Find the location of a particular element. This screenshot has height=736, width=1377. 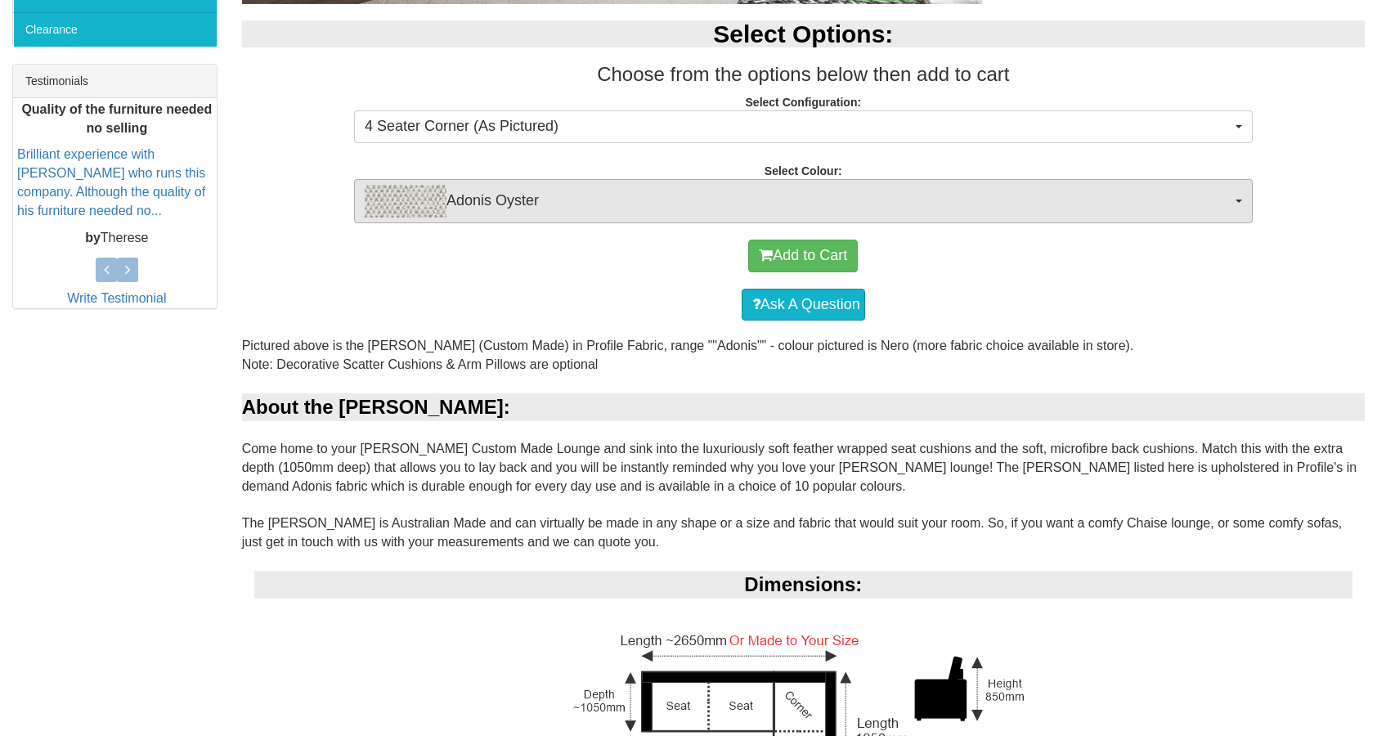

div: Dimensions: is located at coordinates (803, 585).